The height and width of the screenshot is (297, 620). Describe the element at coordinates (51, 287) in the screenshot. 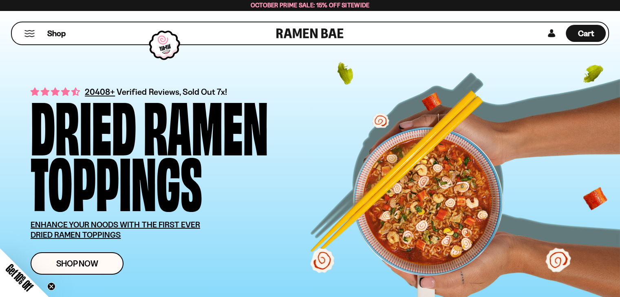

I see `button: Close teaser` at that location.